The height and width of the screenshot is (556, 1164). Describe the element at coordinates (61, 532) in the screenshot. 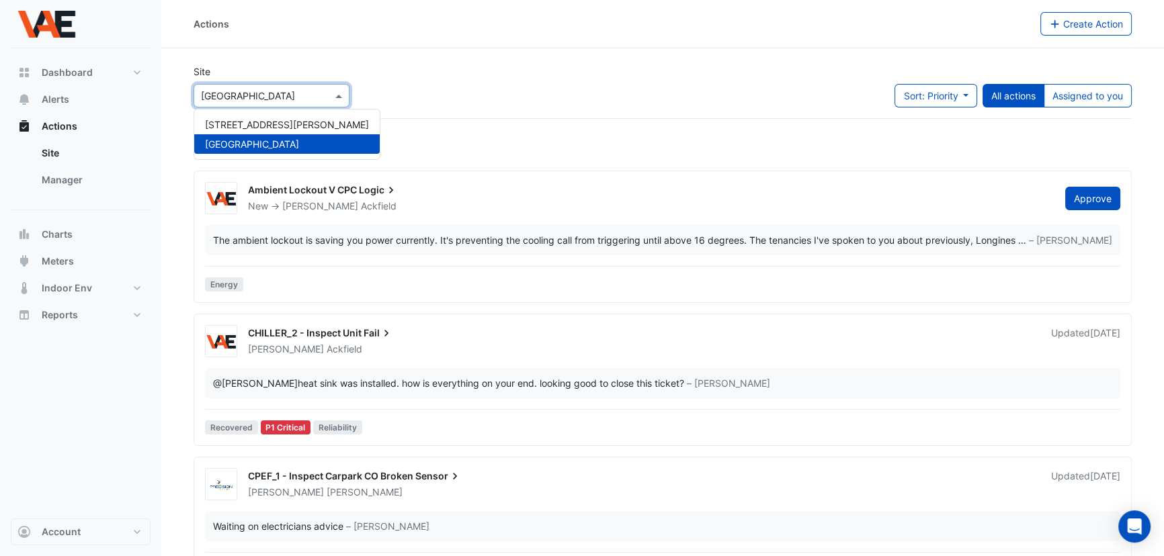

I see `span: Account` at that location.